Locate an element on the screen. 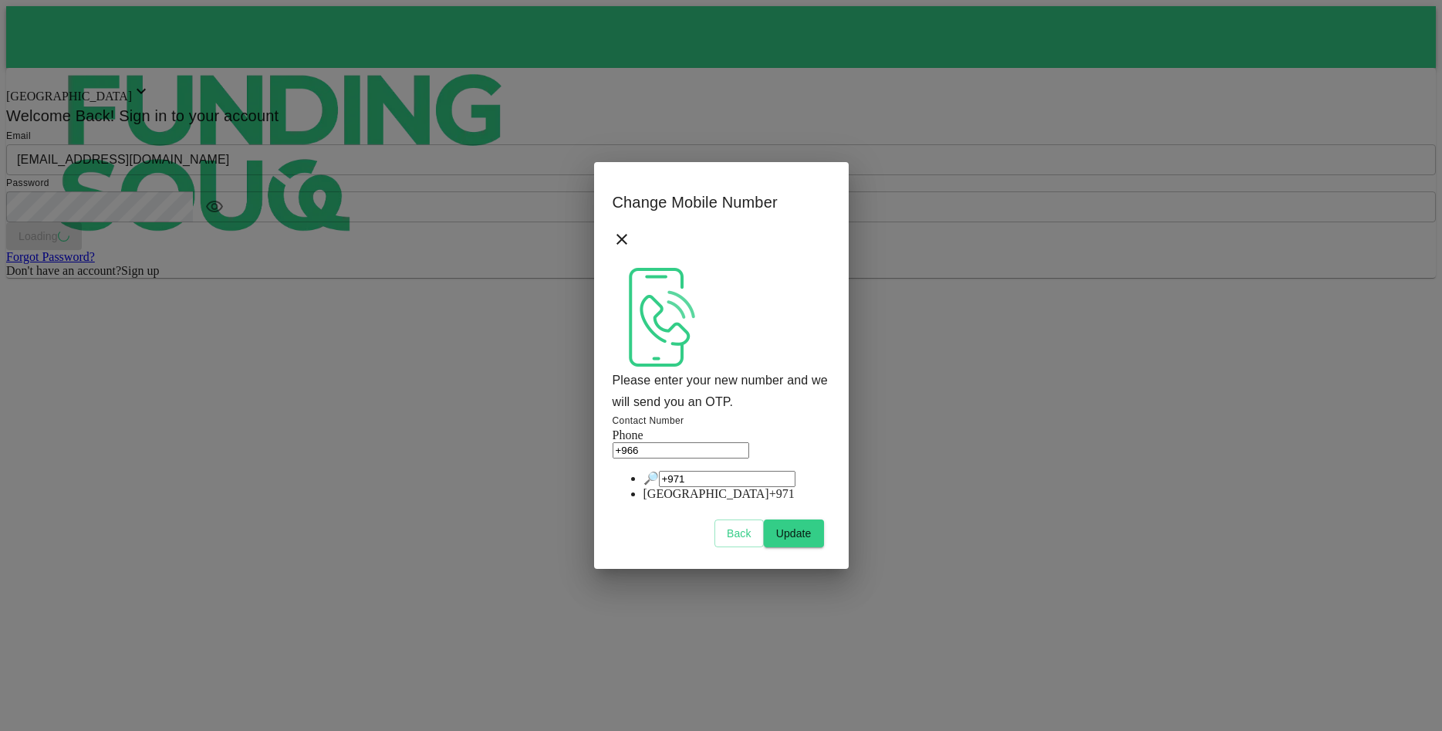 This screenshot has width=1442, height=731. span: +971 is located at coordinates (782, 493).